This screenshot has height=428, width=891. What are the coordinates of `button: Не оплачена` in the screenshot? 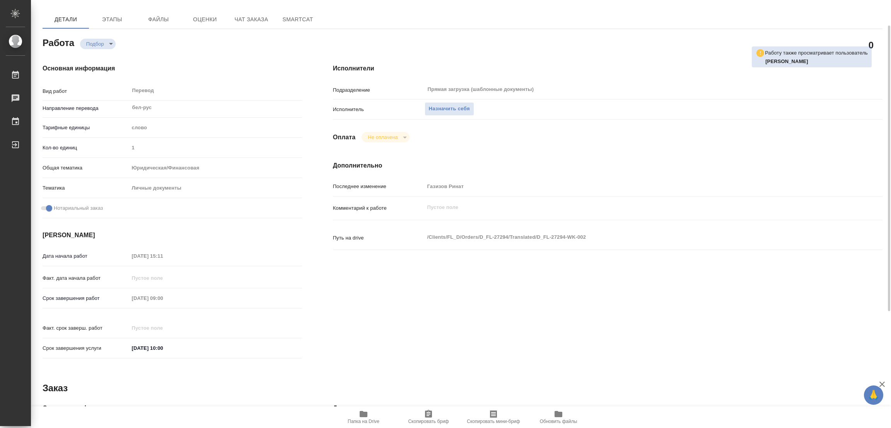 It's located at (383, 137).